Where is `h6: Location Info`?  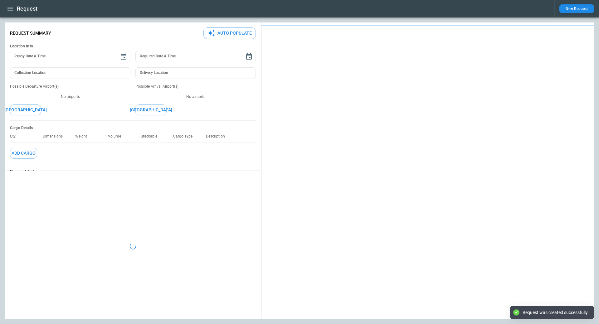 h6: Location Info is located at coordinates (133, 46).